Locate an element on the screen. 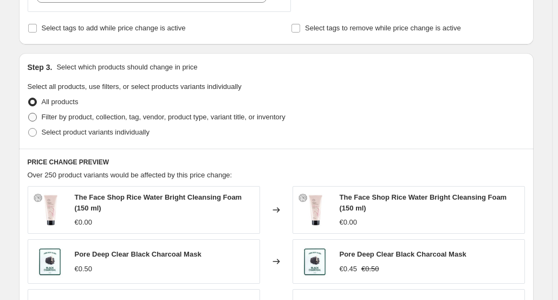 The width and height of the screenshot is (558, 300). h2: Step 3. is located at coordinates (40, 67).